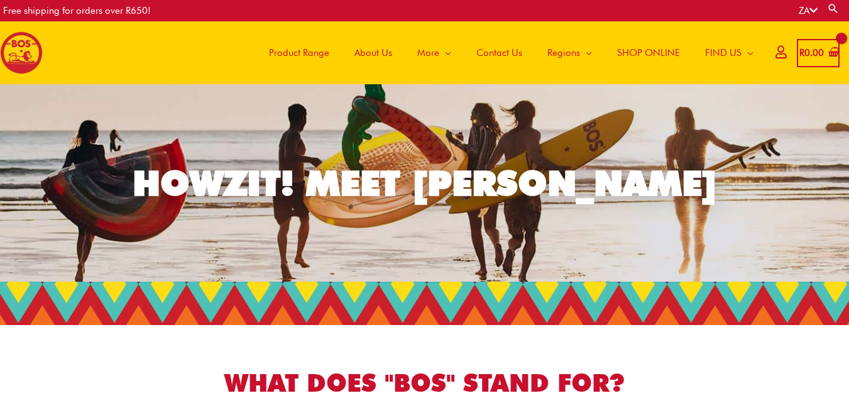  What do you see at coordinates (434, 53) in the screenshot?
I see `a: More` at bounding box center [434, 53].